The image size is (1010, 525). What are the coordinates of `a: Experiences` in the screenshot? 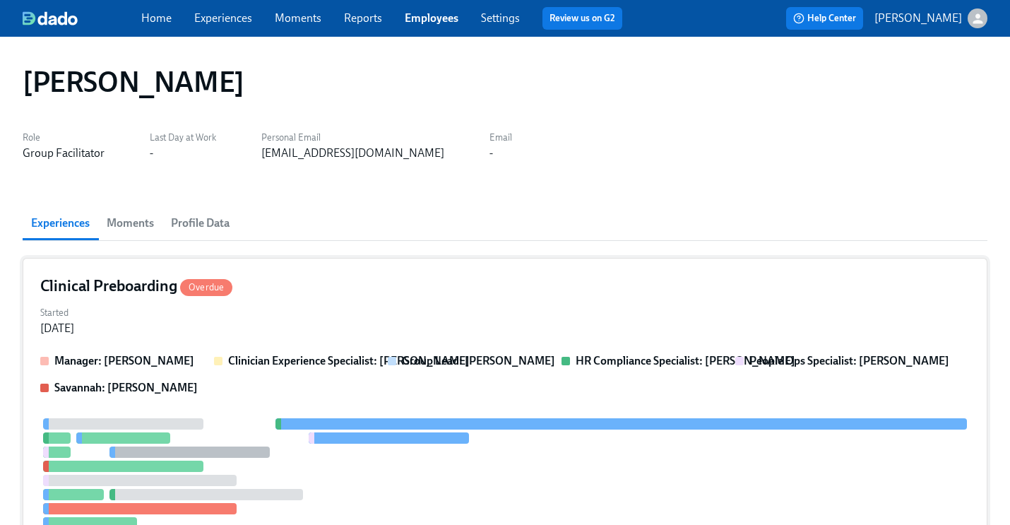 It's located at (223, 18).